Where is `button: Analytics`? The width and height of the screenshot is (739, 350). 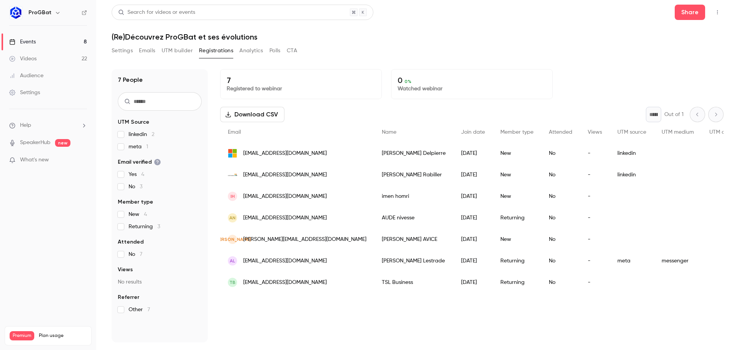 button: Analytics is located at coordinates (251, 51).